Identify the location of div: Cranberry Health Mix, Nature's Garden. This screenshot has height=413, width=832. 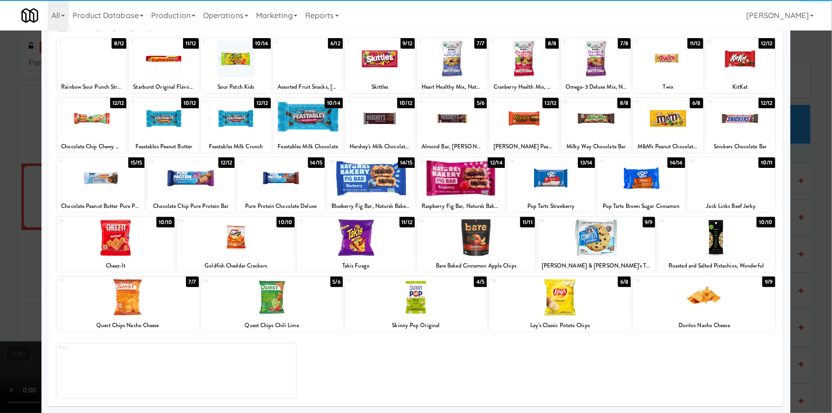
(524, 87).